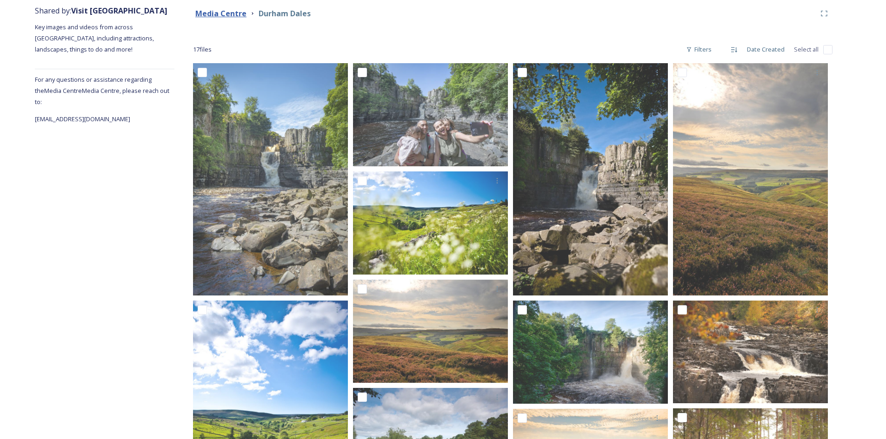 The height and width of the screenshot is (439, 886). I want to click on img: Low Force Waterfall Autumn, so click(750, 352).